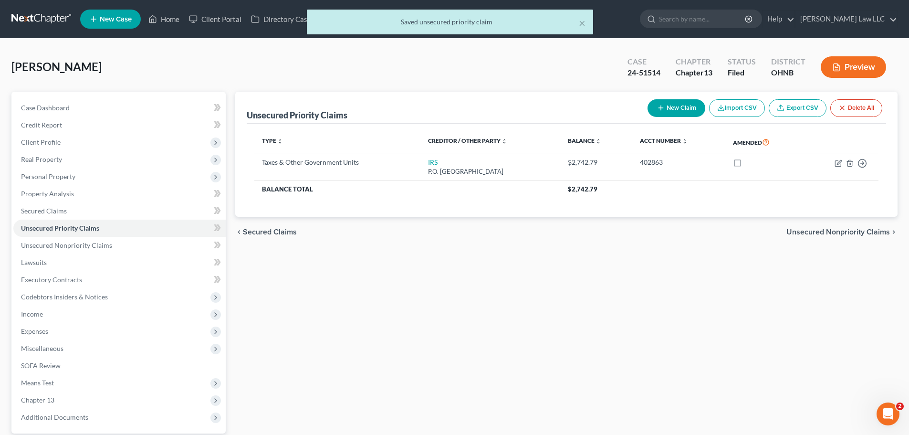 The image size is (909, 435). What do you see at coordinates (38, 399) in the screenshot?
I see `span: Chapter 13` at bounding box center [38, 399].